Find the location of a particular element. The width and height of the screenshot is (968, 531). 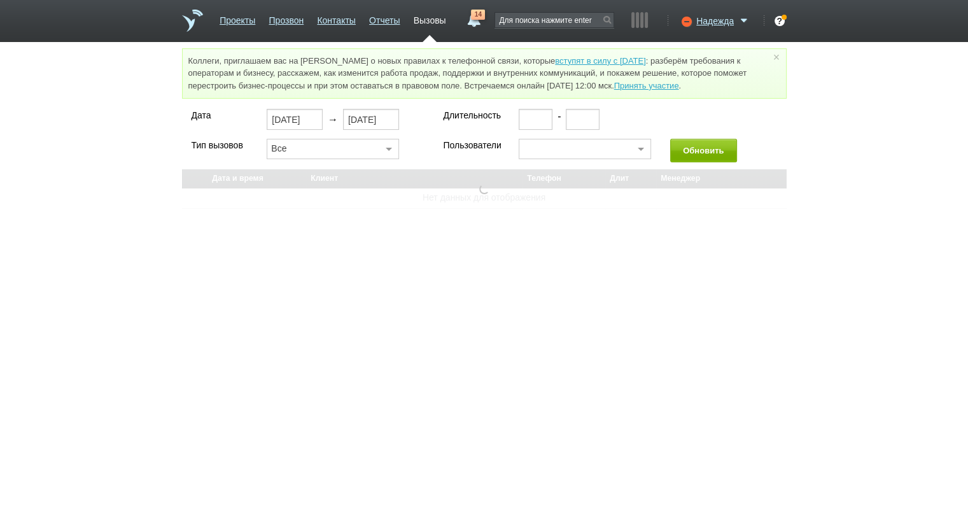

label: Пользователи is located at coordinates (471, 145).